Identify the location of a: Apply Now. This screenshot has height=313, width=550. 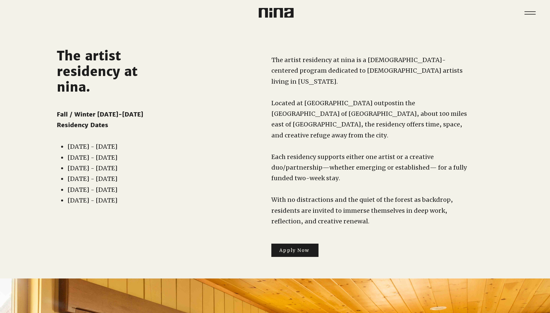
(295, 250).